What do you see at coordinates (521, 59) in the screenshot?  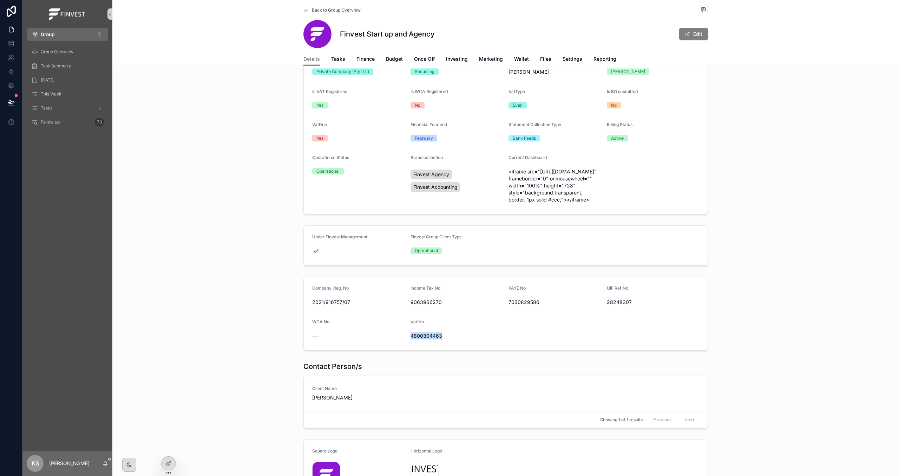 I see `span: Wallet` at bounding box center [521, 59].